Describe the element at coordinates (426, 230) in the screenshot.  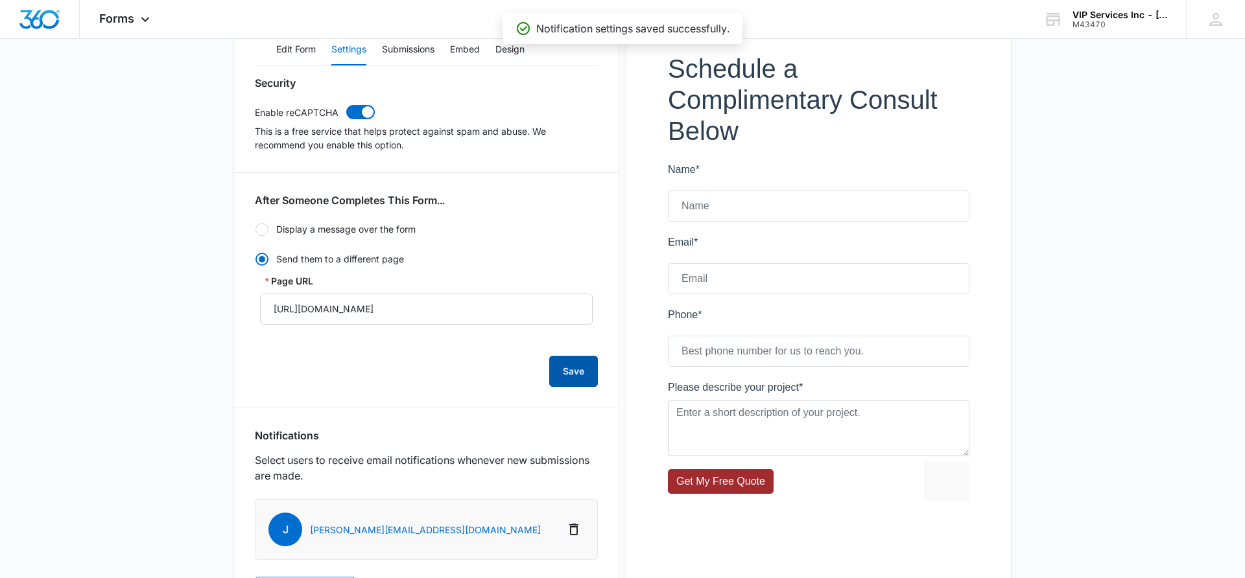
I see `label: Display a message over the form` at that location.